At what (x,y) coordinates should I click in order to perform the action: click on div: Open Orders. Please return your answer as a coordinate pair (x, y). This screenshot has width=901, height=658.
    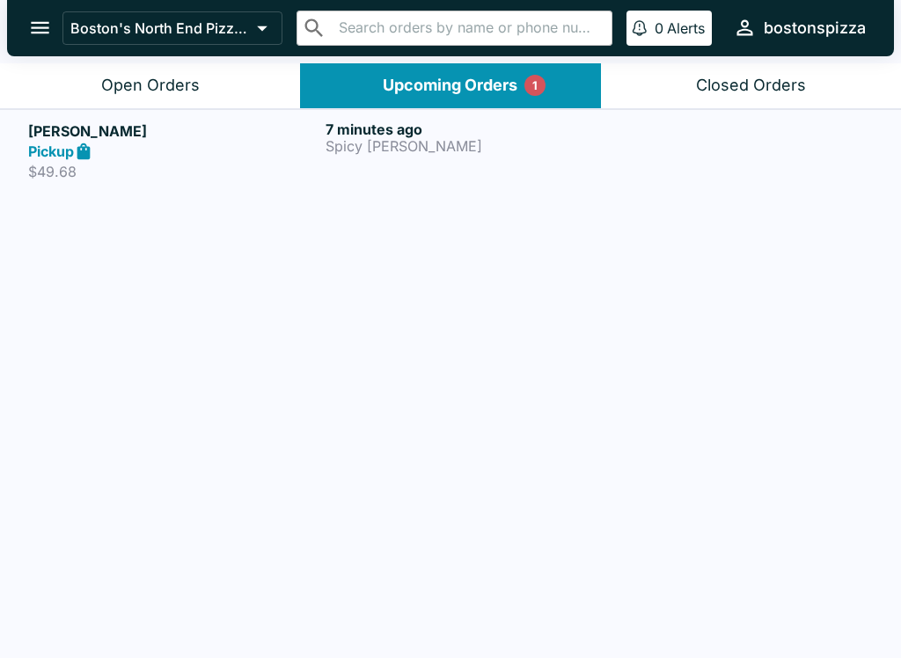
    Looking at the image, I should click on (150, 85).